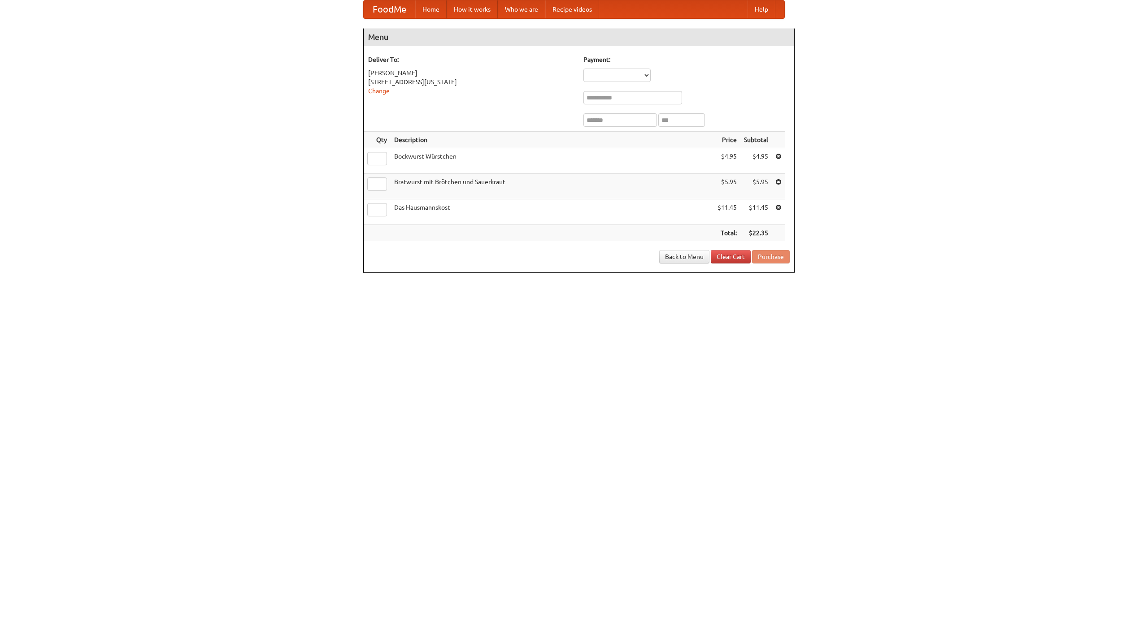 The width and height of the screenshot is (1148, 634). Describe the element at coordinates (472, 9) in the screenshot. I see `a: How it works` at that location.